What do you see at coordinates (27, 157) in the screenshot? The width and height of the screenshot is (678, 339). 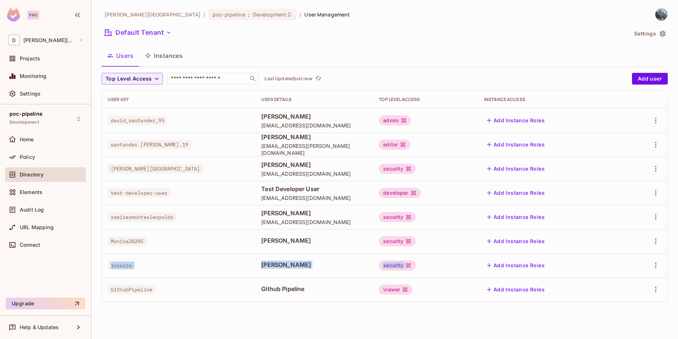 I see `span: Policy` at bounding box center [27, 157].